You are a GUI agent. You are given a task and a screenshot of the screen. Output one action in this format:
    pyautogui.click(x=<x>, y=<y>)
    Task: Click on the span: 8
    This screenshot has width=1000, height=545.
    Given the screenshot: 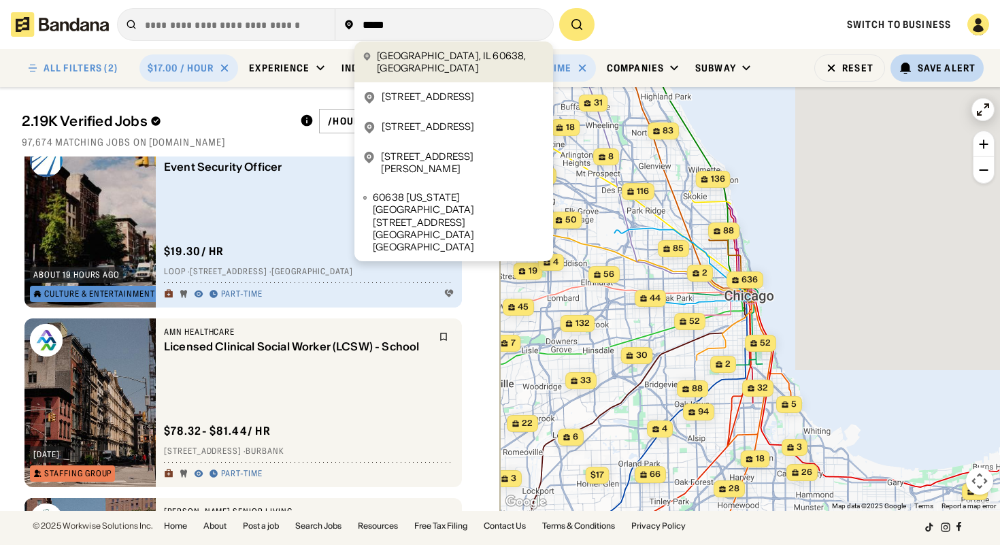 What is the action you would take?
    pyautogui.click(x=611, y=156)
    